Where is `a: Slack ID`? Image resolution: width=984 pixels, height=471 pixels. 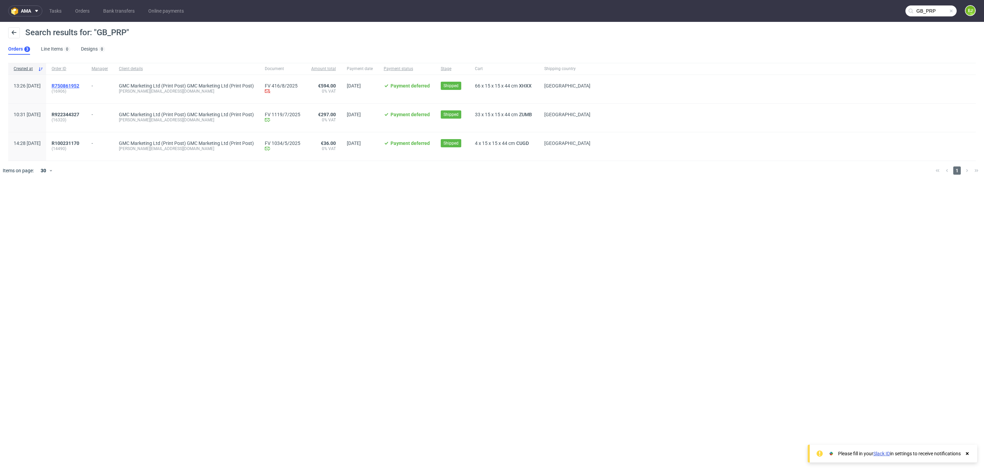
a: Slack ID is located at coordinates (881, 453).